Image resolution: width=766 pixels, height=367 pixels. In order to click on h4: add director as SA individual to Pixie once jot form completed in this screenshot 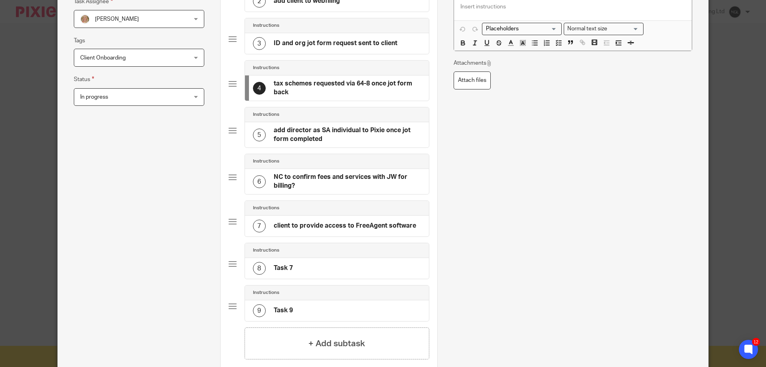, I will do `click(347, 134)`.